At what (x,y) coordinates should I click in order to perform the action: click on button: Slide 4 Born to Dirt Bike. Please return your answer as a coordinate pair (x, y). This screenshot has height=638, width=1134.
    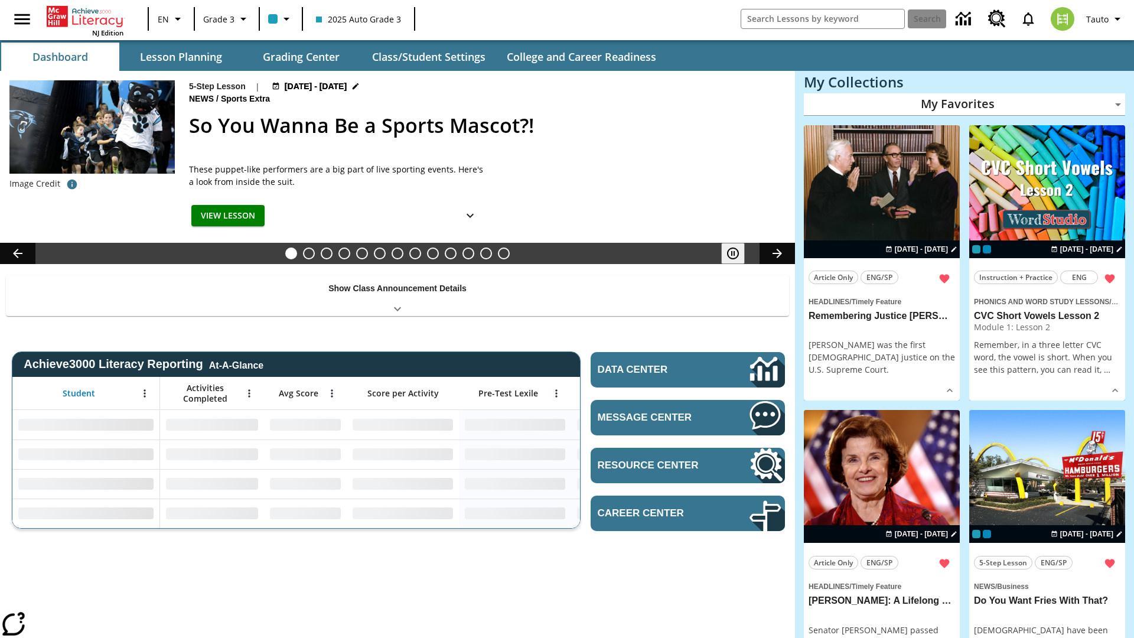
    Looking at the image, I should click on (344, 253).